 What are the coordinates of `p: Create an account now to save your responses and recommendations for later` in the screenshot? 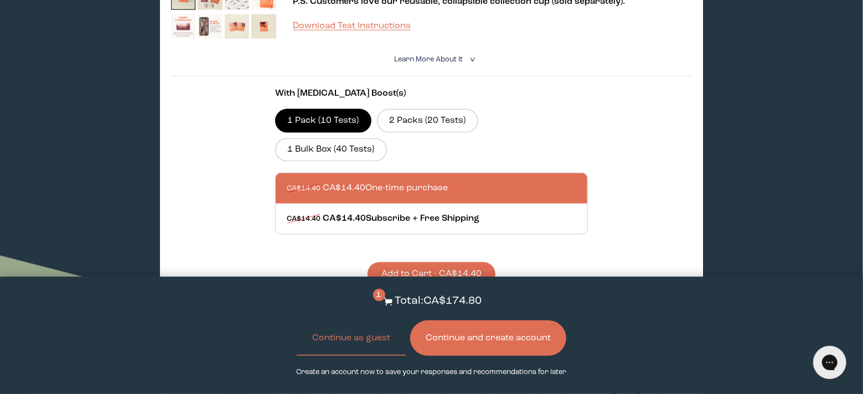 It's located at (432, 372).